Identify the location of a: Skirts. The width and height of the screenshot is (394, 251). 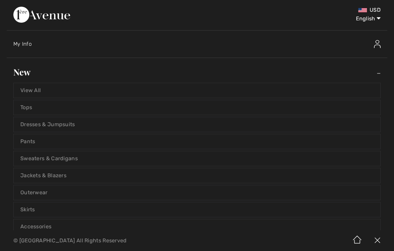
(197, 210).